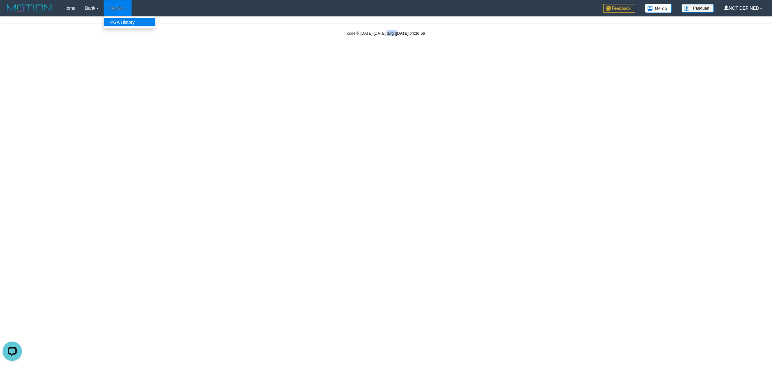 This screenshot has height=366, width=772. Describe the element at coordinates (658, 8) in the screenshot. I see `img: Button%20Memo.svg` at that location.